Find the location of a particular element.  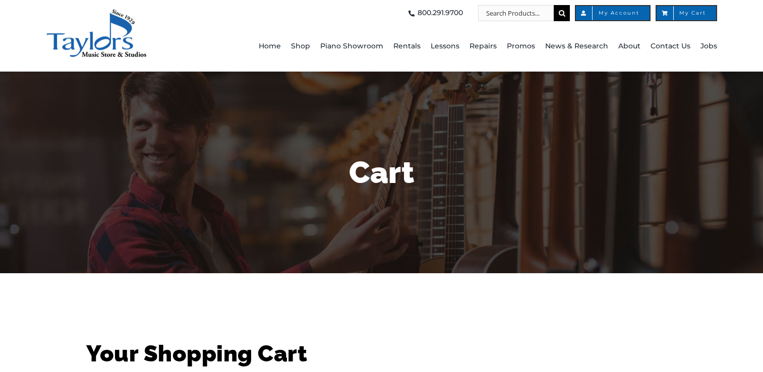

a: Piano Showroom is located at coordinates (351, 46).